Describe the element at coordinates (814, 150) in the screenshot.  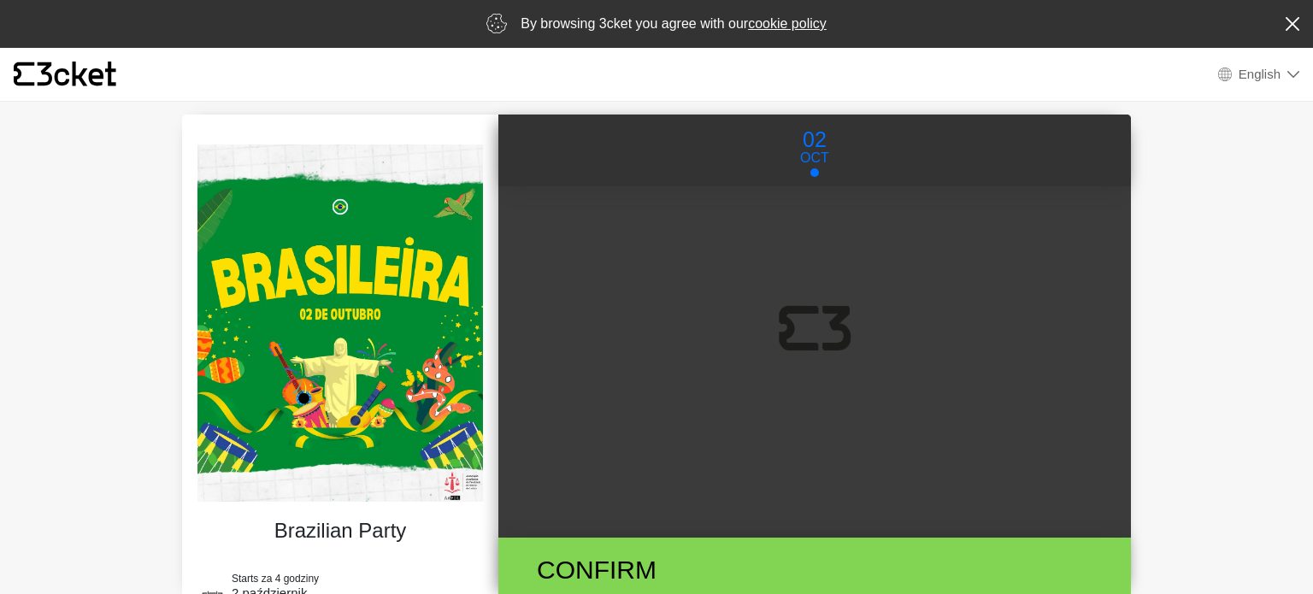
I see `button: 02 Oct` at that location.